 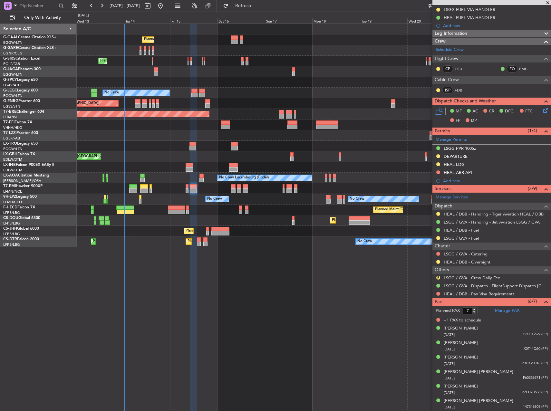 What do you see at coordinates (11, 101) in the screenshot?
I see `span: G-ENRG` at bounding box center [11, 101].